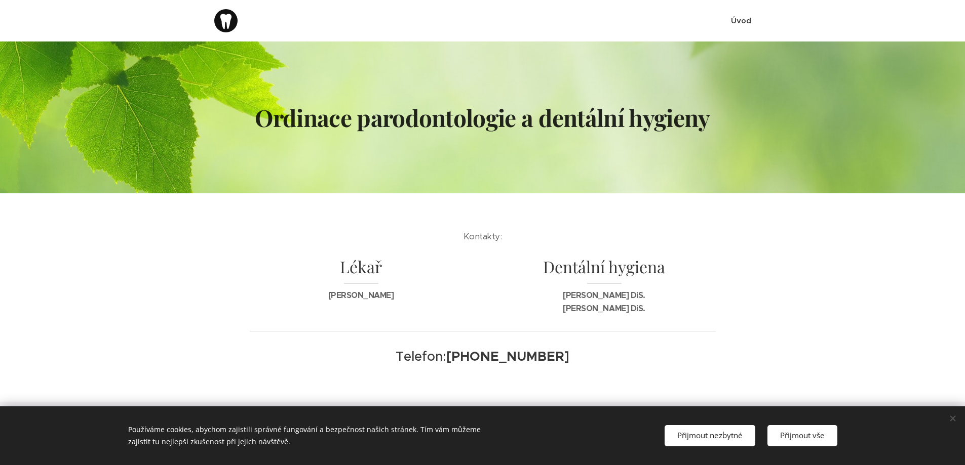  What do you see at coordinates (604, 270) in the screenshot?
I see `h1: Dentální hygiena` at bounding box center [604, 270].